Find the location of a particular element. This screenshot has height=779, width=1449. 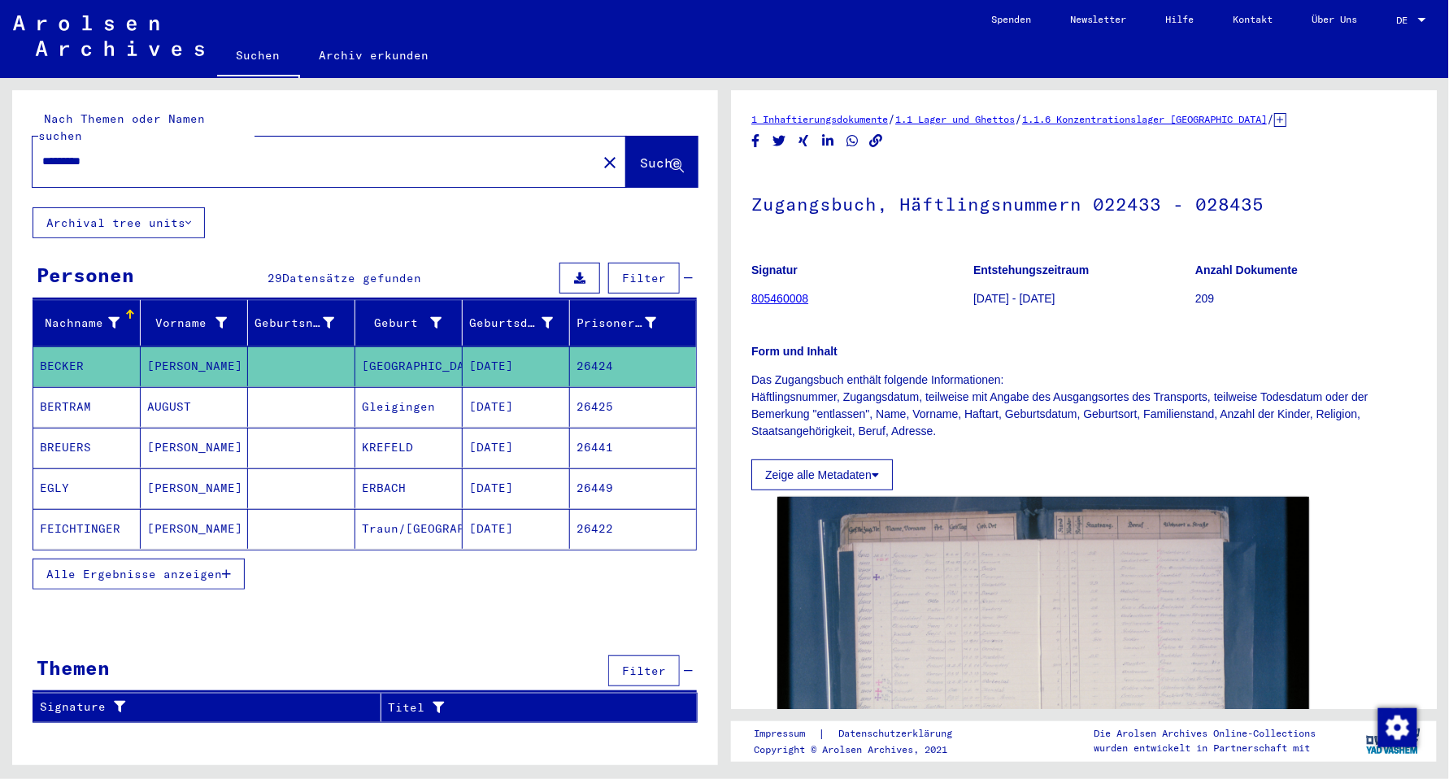

mat-label: Nach Themen oder Namen suchen is located at coordinates (121, 127).